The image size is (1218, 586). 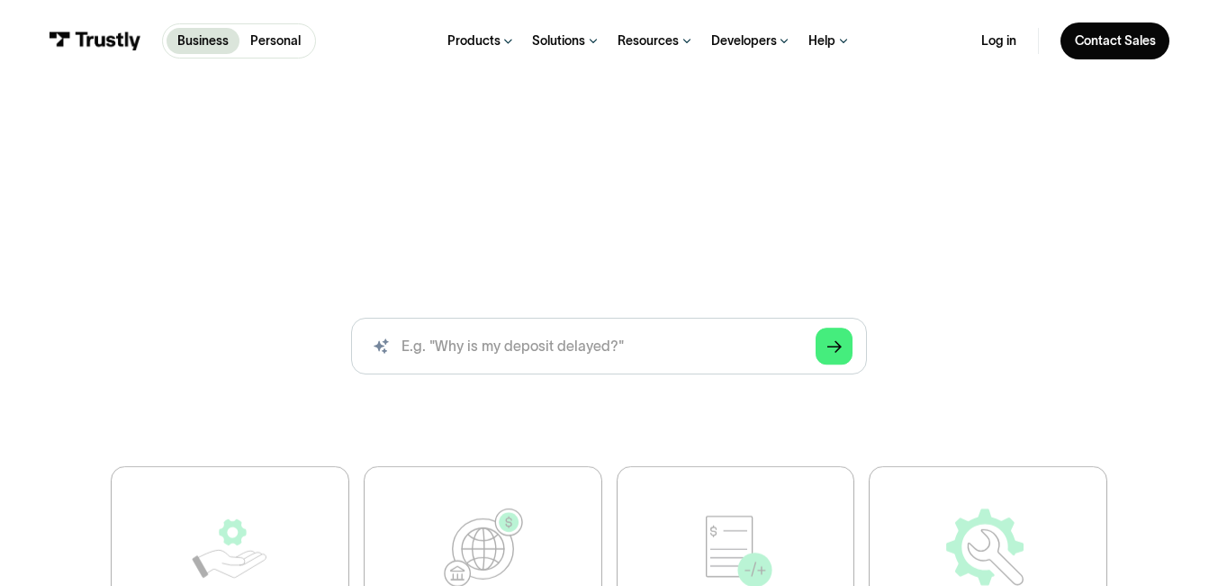 What do you see at coordinates (275, 41) in the screenshot?
I see `p: Personal` at bounding box center [275, 41].